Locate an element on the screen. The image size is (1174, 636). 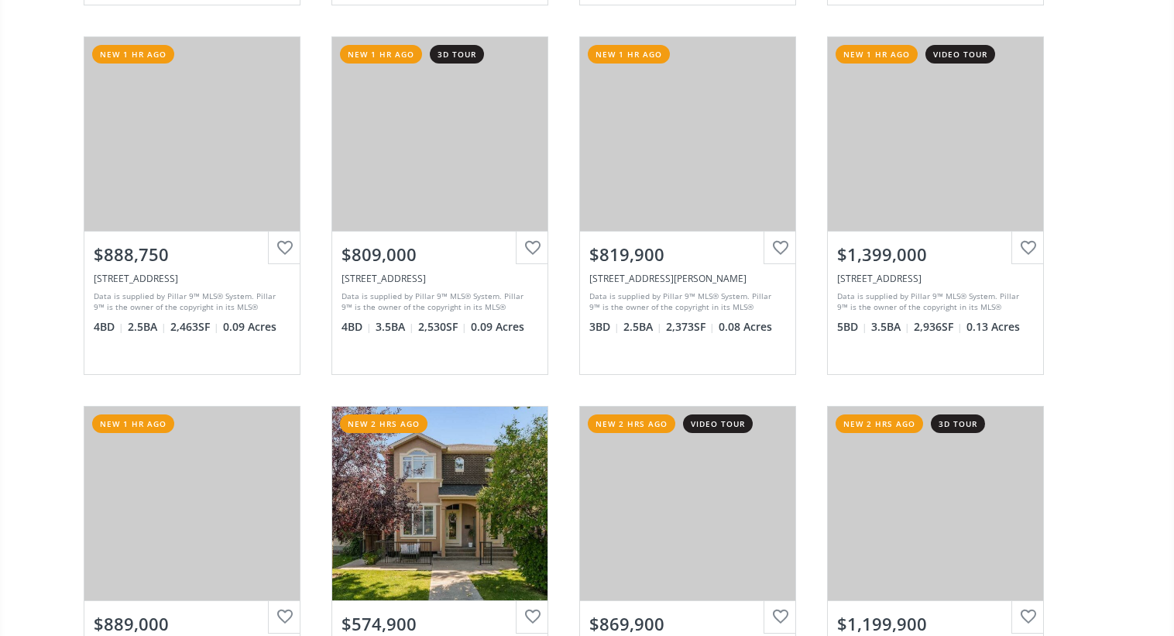
div: 77 Versant Point SW, Calgary, AB T2Y0Z5 is located at coordinates (192, 278).